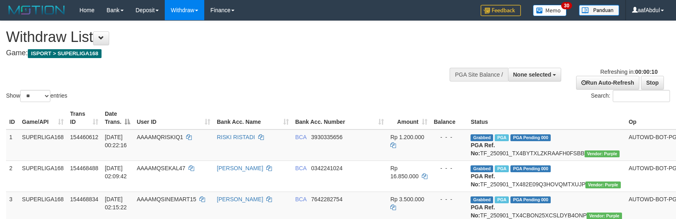 Image resolution: width=676 pixels, height=219 pixels. I want to click on span: 30, so click(566, 6).